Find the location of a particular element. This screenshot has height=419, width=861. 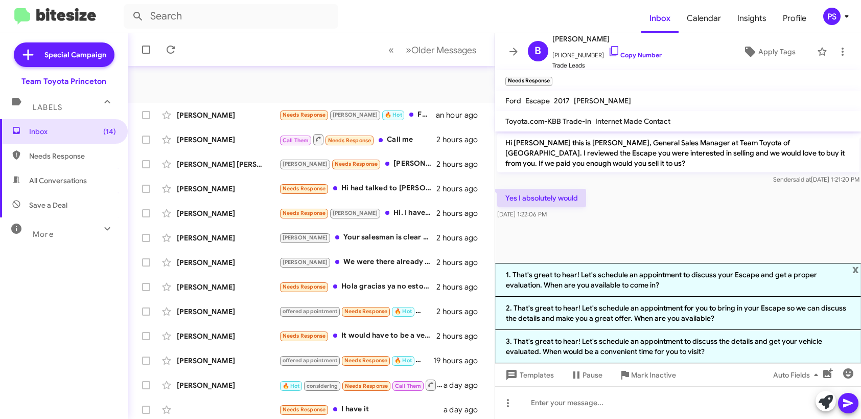

div: 19 hours ago is located at coordinates (460, 360).